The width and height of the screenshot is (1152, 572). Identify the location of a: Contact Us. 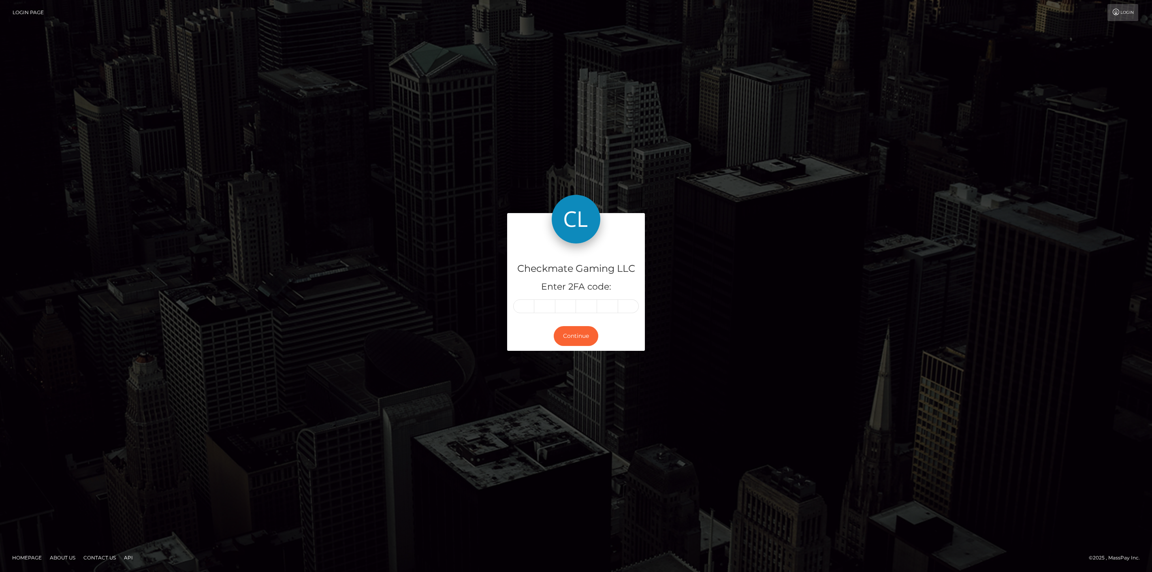
(100, 557).